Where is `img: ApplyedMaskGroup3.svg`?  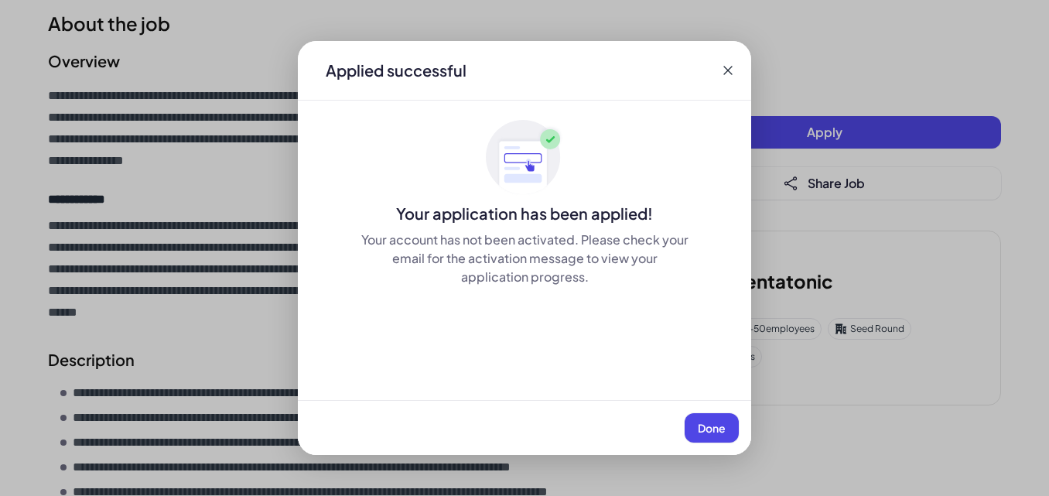 img: ApplyedMaskGroup3.svg is located at coordinates (525, 158).